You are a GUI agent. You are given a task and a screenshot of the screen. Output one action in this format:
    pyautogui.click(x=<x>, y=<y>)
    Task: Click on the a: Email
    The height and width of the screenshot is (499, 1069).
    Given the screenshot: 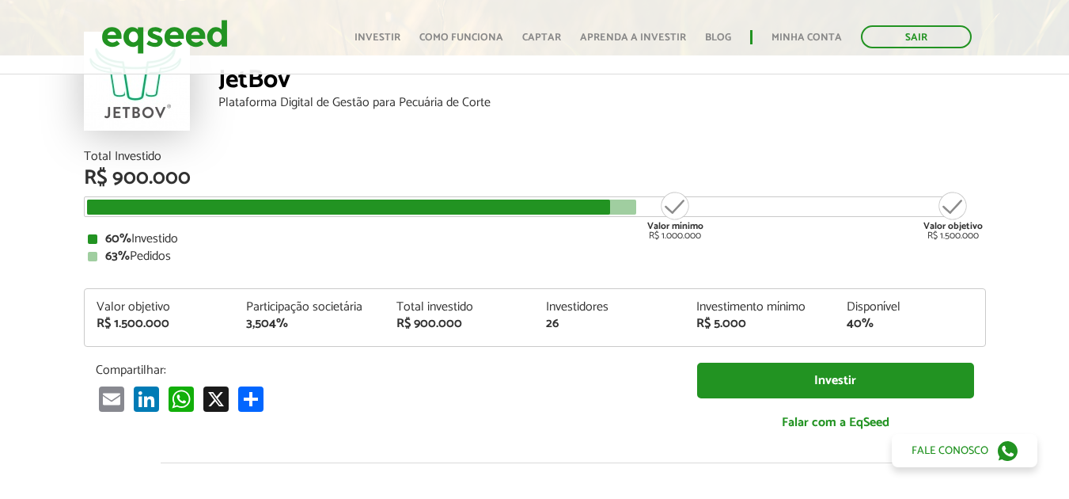 What is the action you would take?
    pyautogui.click(x=112, y=398)
    